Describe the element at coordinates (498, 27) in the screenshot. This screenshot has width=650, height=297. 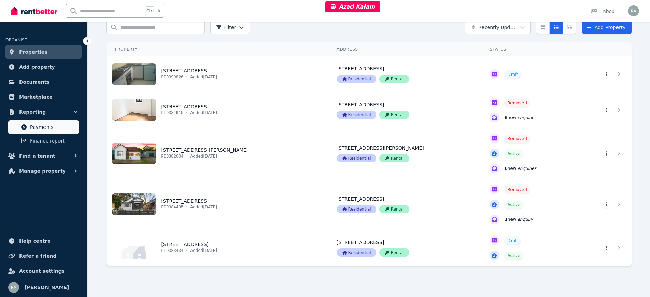
I see `button: Recently Updated` at that location.